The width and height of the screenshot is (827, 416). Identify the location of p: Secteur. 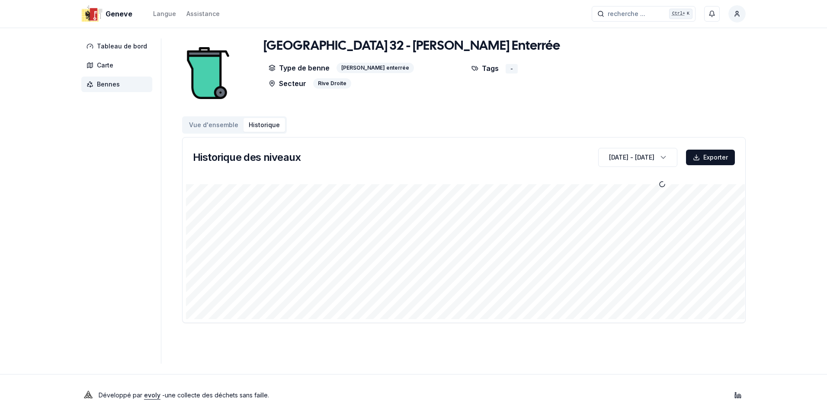
(287, 83).